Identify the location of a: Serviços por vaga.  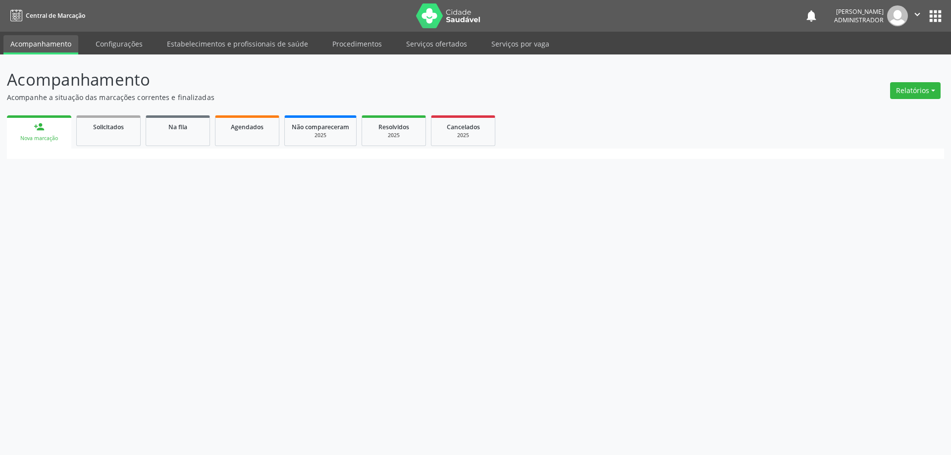
(520, 44).